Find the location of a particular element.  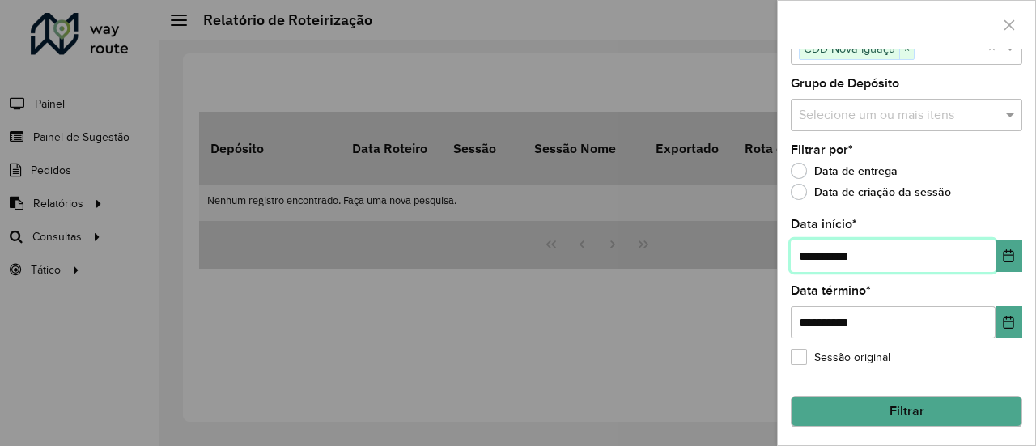

label: Data término is located at coordinates (830, 291).